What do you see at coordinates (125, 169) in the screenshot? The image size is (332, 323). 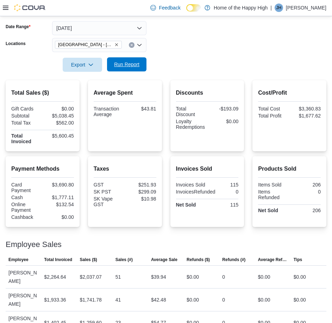 I see `h2: Taxes` at bounding box center [125, 169].